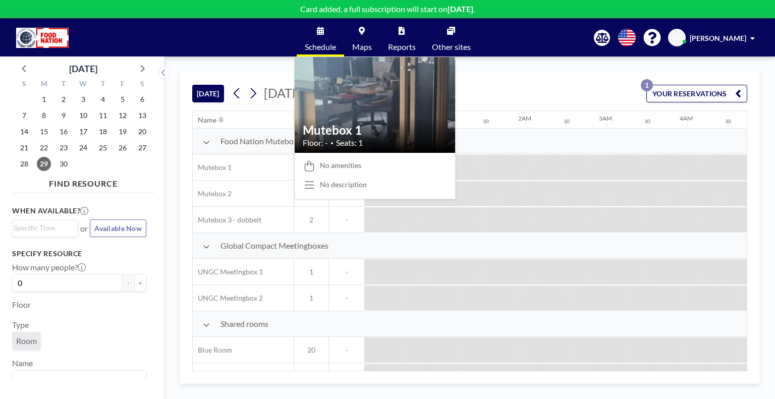 Image resolution: width=775 pixels, height=399 pixels. I want to click on span: Tuesday, September 2, 2025, so click(64, 99).